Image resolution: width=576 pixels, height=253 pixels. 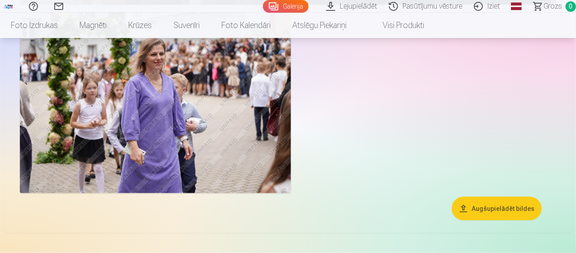 What do you see at coordinates (140, 25) in the screenshot?
I see `a: Krūzes` at bounding box center [140, 25].